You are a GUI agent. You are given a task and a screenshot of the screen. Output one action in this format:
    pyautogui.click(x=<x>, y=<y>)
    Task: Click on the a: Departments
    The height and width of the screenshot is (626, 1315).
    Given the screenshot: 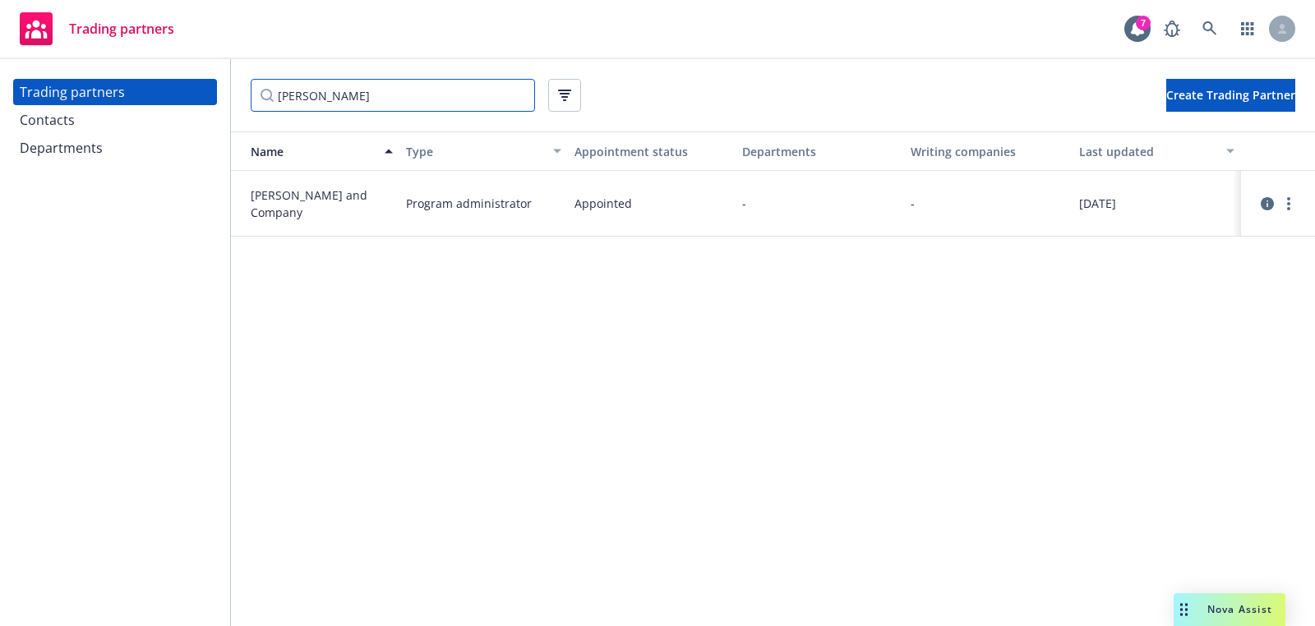 What is the action you would take?
    pyautogui.click(x=115, y=148)
    